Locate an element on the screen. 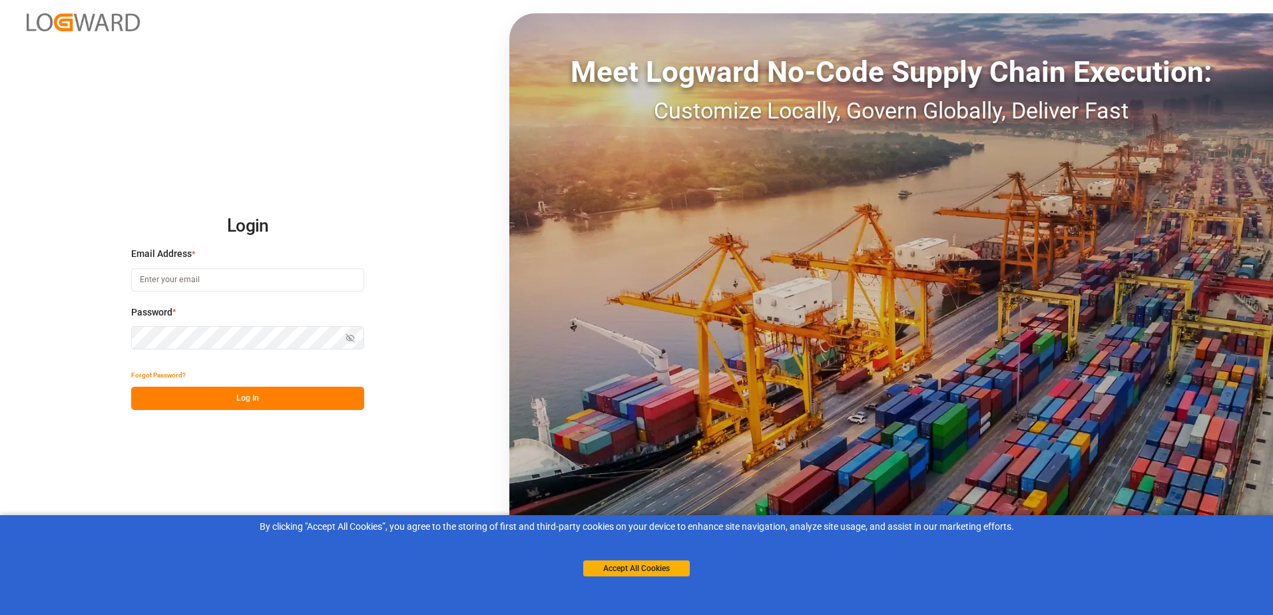 Image resolution: width=1273 pixels, height=615 pixels. button: Accept All Cookies is located at coordinates (637, 569).